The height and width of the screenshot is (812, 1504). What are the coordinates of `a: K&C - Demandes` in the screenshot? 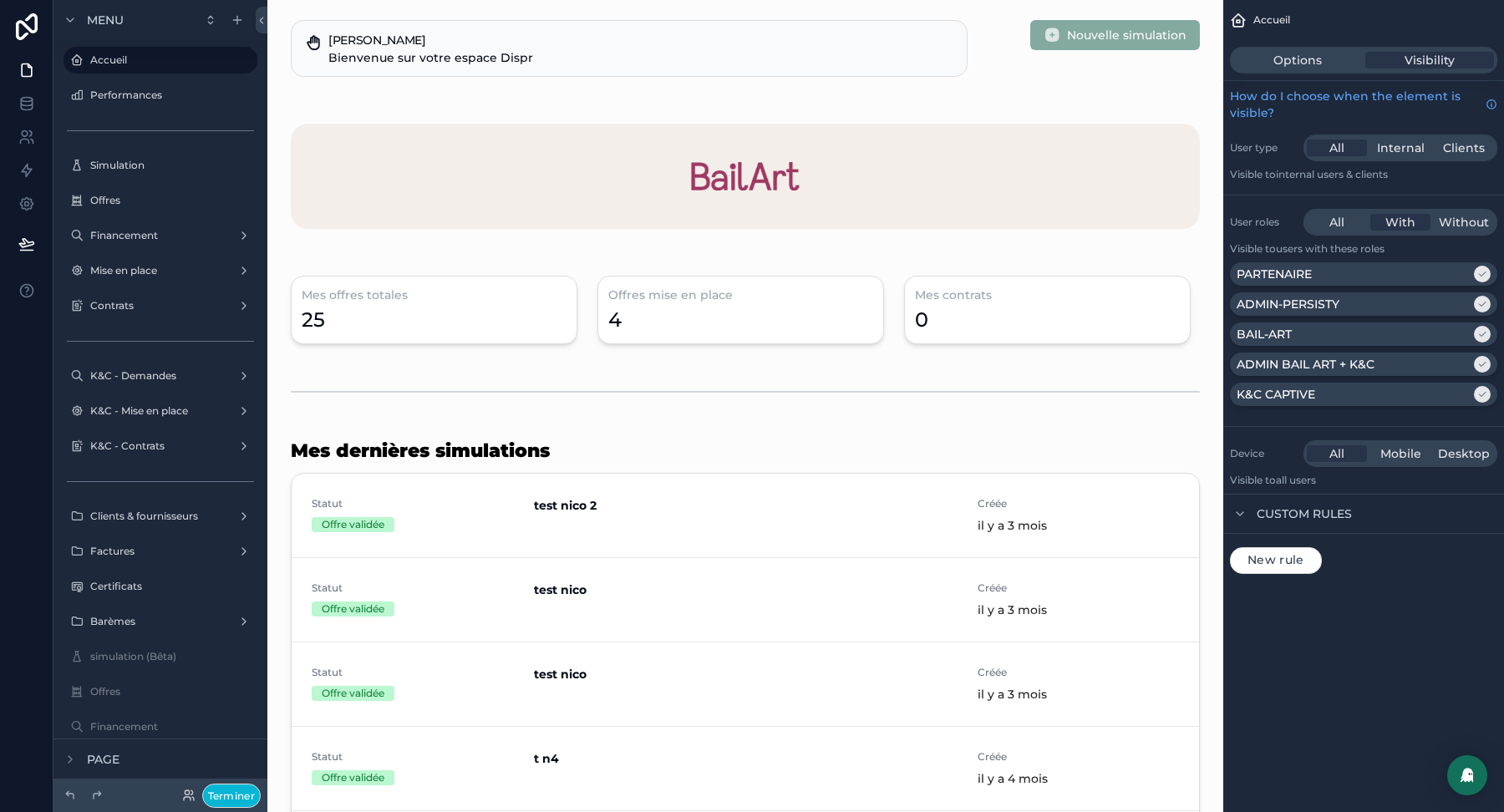 It's located at (161, 376).